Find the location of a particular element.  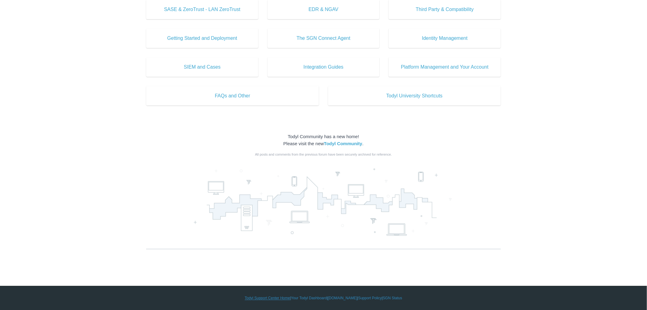

a: Support Policy is located at coordinates (370, 298).